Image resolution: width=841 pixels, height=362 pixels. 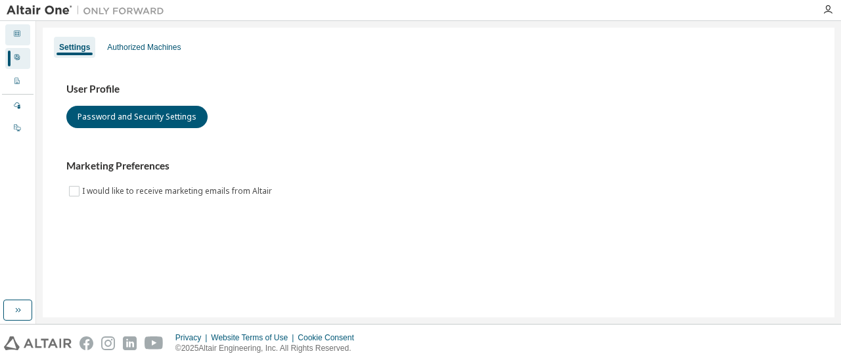 I want to click on img: youtube.svg, so click(x=154, y=343).